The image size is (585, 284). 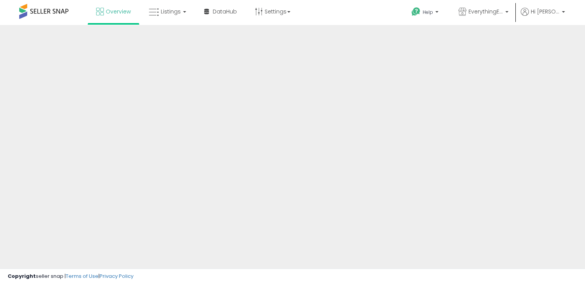 What do you see at coordinates (117, 276) in the screenshot?
I see `a: Privacy Policy` at bounding box center [117, 276].